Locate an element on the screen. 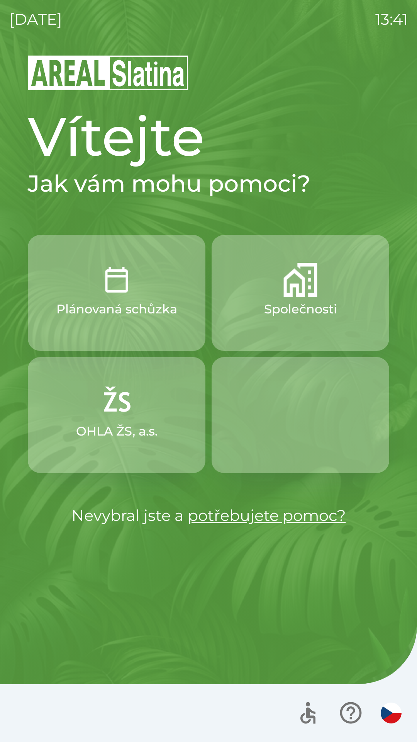  p: Plánovaná schůzka is located at coordinates (117, 309).